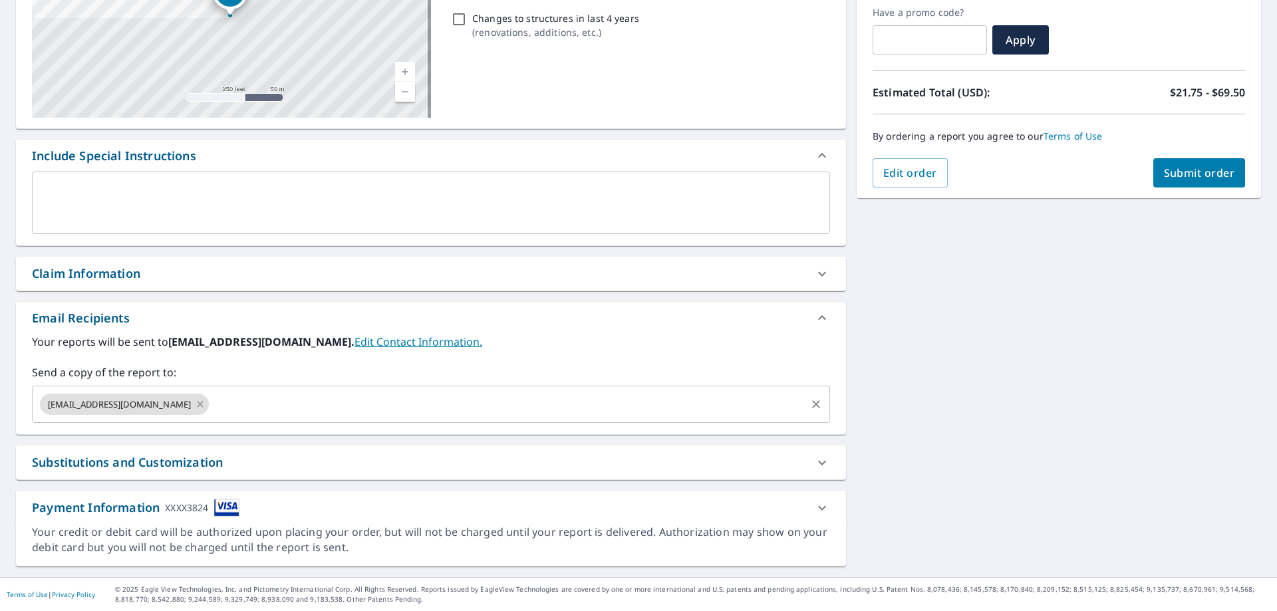 The image size is (1277, 611). What do you see at coordinates (431, 373) in the screenshot?
I see `label: Send a copy of the report to:` at bounding box center [431, 373].